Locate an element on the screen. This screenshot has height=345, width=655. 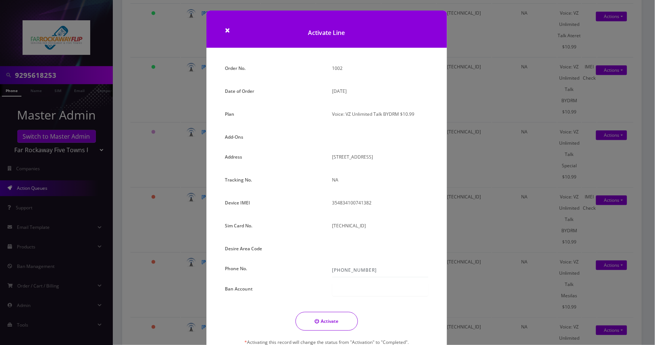
label: Plan is located at coordinates (230, 114).